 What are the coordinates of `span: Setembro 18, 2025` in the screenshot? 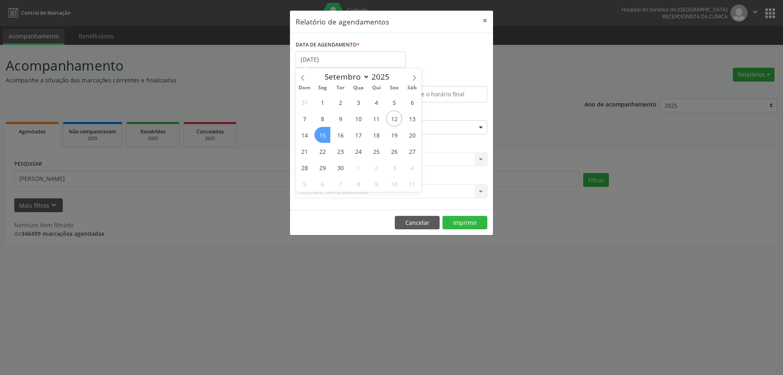 It's located at (376, 135).